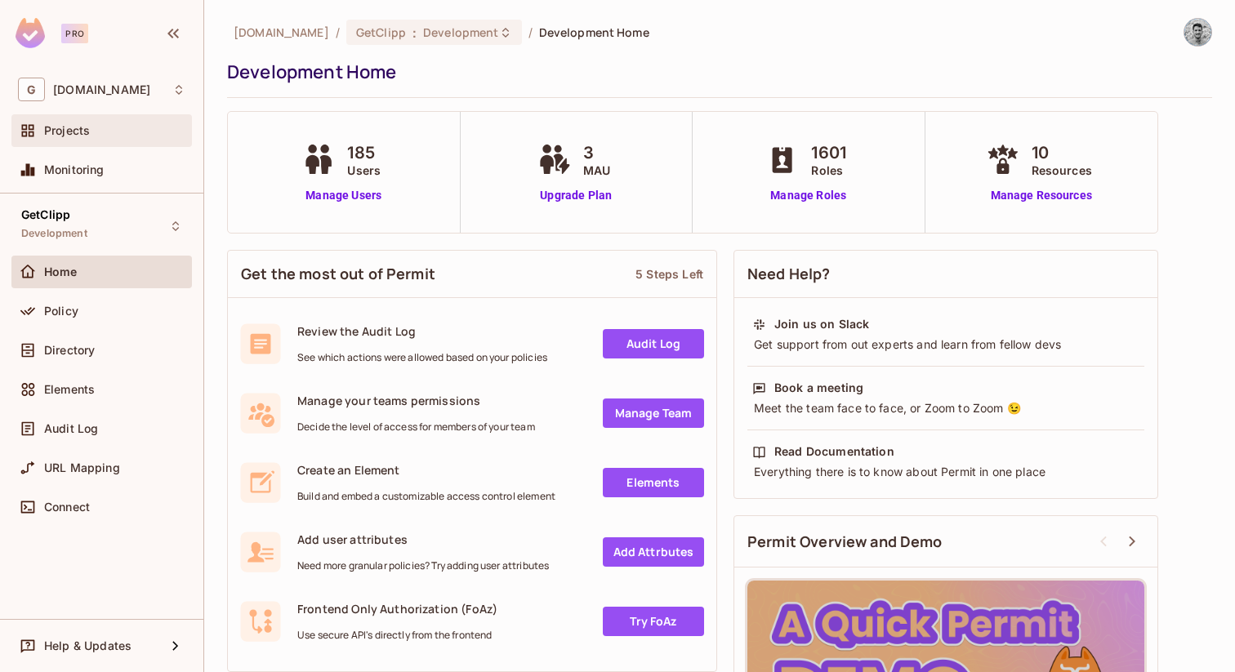 This screenshot has width=1235, height=672. I want to click on span: See which actions were allowed based on your policies, so click(422, 358).